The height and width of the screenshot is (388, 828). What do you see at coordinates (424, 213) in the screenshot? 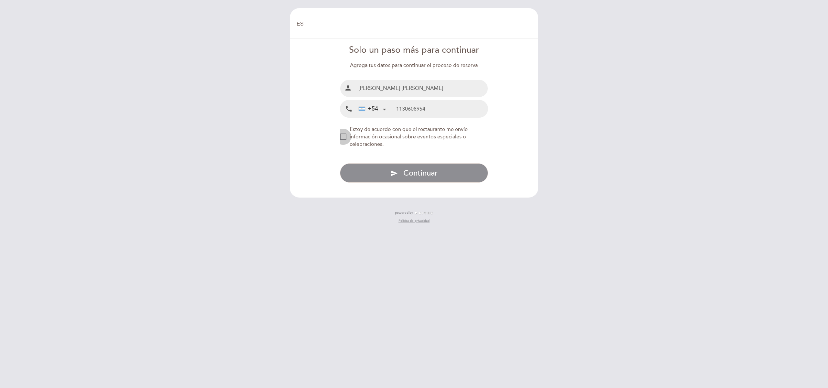
I see `img: MEITRE` at bounding box center [424, 213].